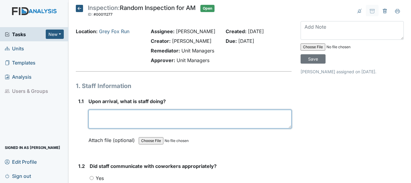 Image resolution: width=411 pixels, height=183 pixels. Describe the element at coordinates (25, 34) in the screenshot. I see `a: Tasks` at that location.